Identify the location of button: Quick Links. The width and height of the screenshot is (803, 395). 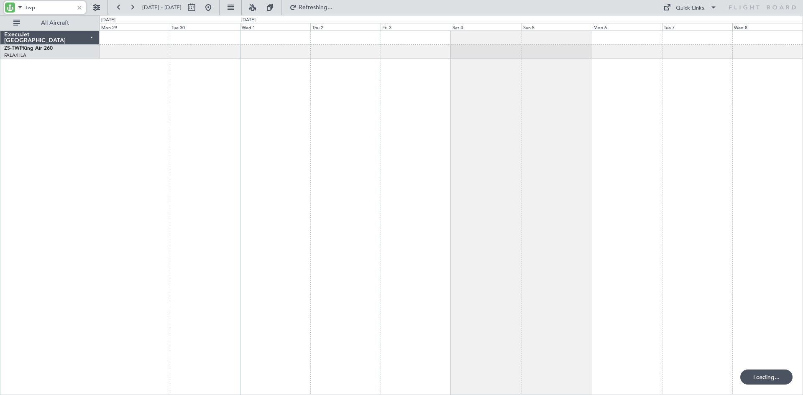
(690, 8).